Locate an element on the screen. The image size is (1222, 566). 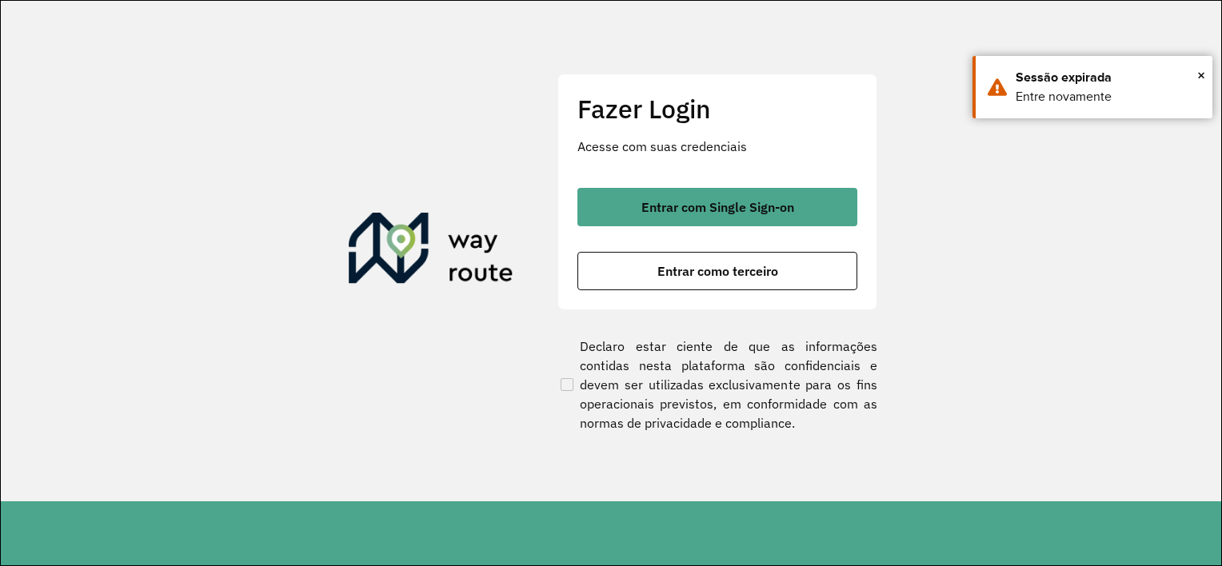
label: Declaro estar ciente de que as informações contidas nesta plataforma são confidenciais e devem se... is located at coordinates (717, 385).